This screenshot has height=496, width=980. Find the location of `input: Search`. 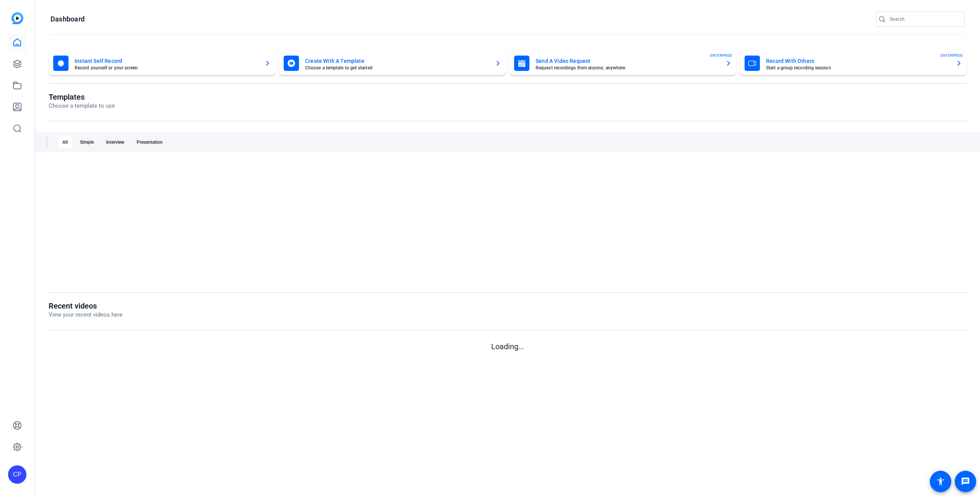

input: Search is located at coordinates (925, 19).